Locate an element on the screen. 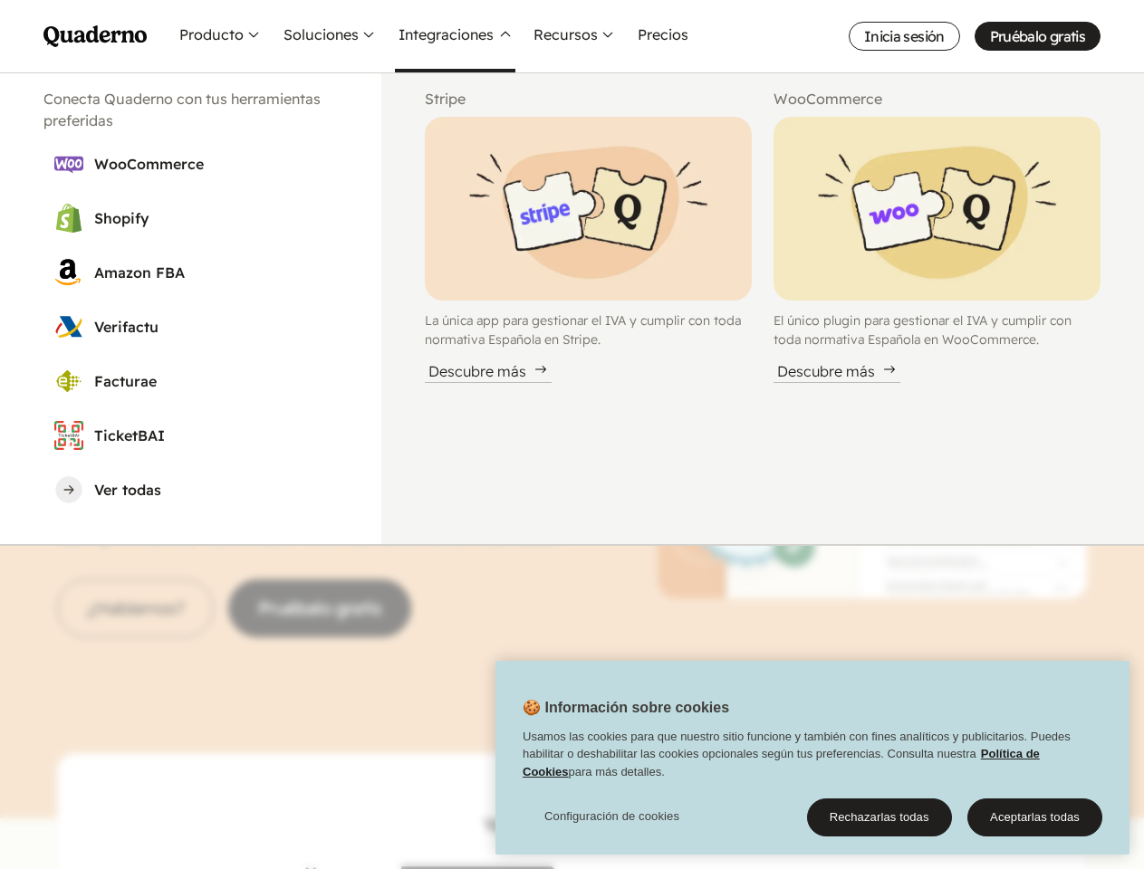  h2: WooCommerce is located at coordinates (936, 99).